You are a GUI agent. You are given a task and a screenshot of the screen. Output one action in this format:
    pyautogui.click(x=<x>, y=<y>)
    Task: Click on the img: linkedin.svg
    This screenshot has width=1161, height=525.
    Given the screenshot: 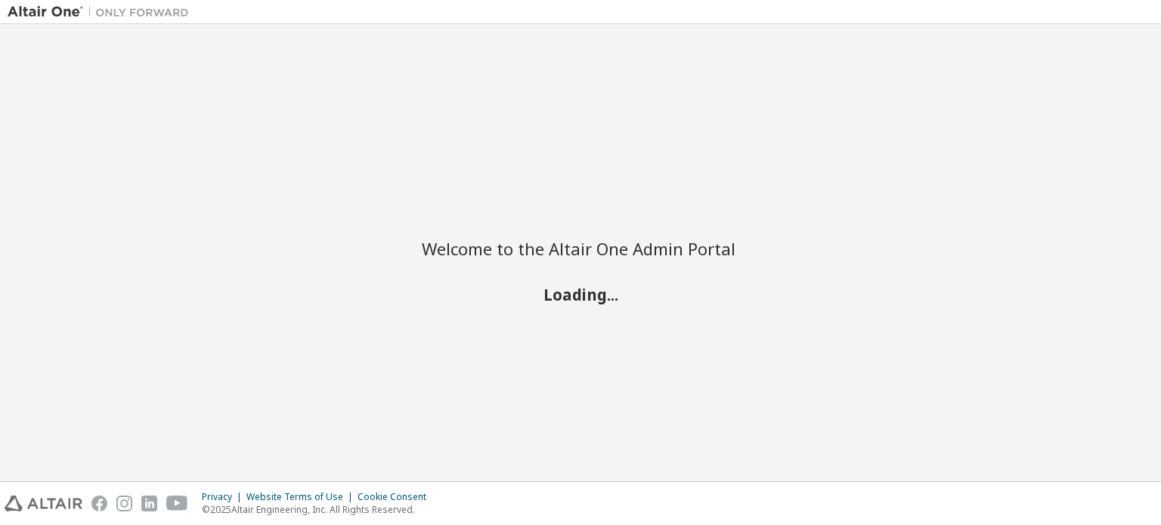 What is the action you would take?
    pyautogui.click(x=149, y=503)
    